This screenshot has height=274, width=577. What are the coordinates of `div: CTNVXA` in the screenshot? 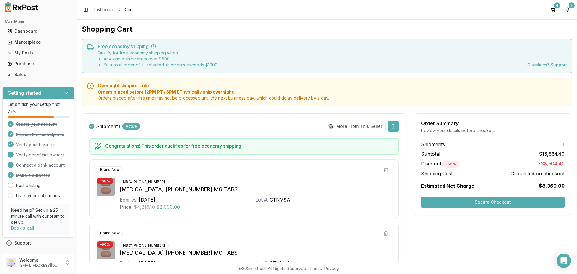 It's located at (280, 263).